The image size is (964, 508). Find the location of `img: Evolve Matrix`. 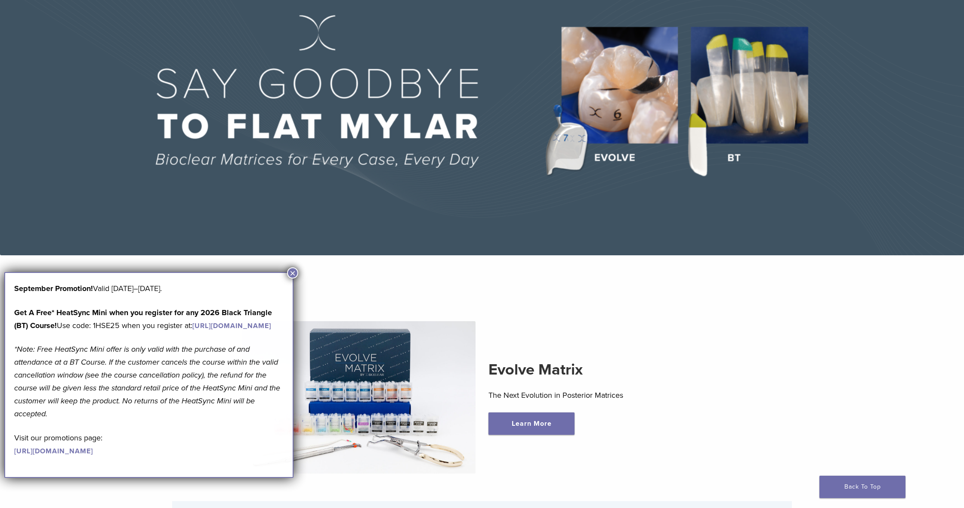

img: Evolve Matrix is located at coordinates (359, 397).